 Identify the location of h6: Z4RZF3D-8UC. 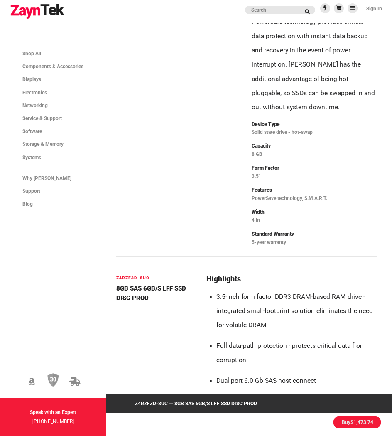
(156, 278).